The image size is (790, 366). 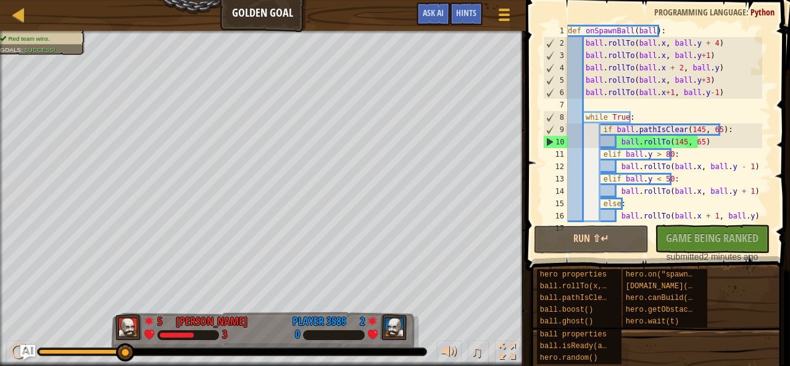 What do you see at coordinates (574, 335) in the screenshot?
I see `span: ball properties` at bounding box center [574, 335].